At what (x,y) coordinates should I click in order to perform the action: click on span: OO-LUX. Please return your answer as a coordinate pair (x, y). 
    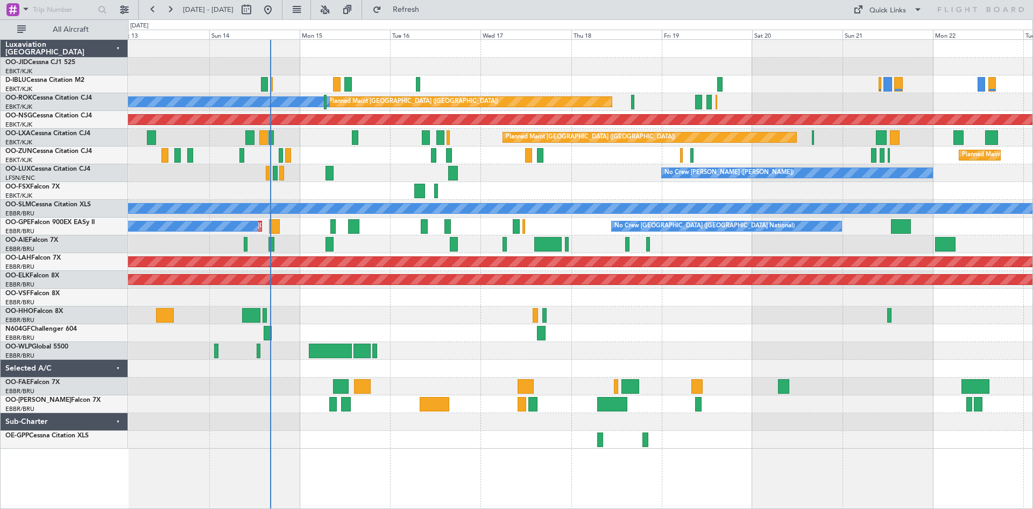
    Looking at the image, I should click on (18, 169).